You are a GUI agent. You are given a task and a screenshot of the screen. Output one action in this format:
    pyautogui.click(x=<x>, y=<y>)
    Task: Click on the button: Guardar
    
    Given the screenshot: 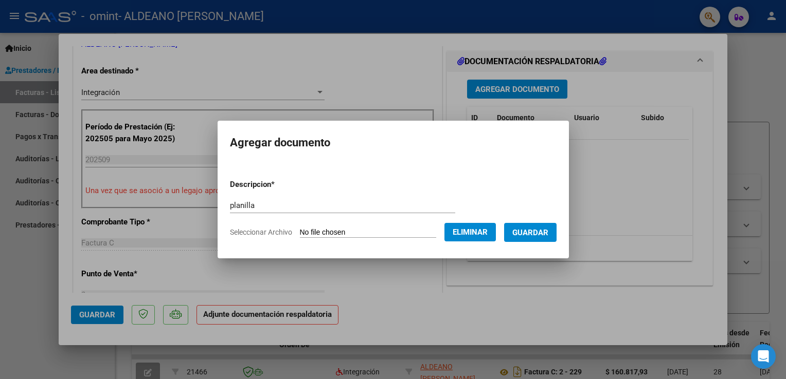 What is the action you would take?
    pyautogui.click(x=530, y=232)
    